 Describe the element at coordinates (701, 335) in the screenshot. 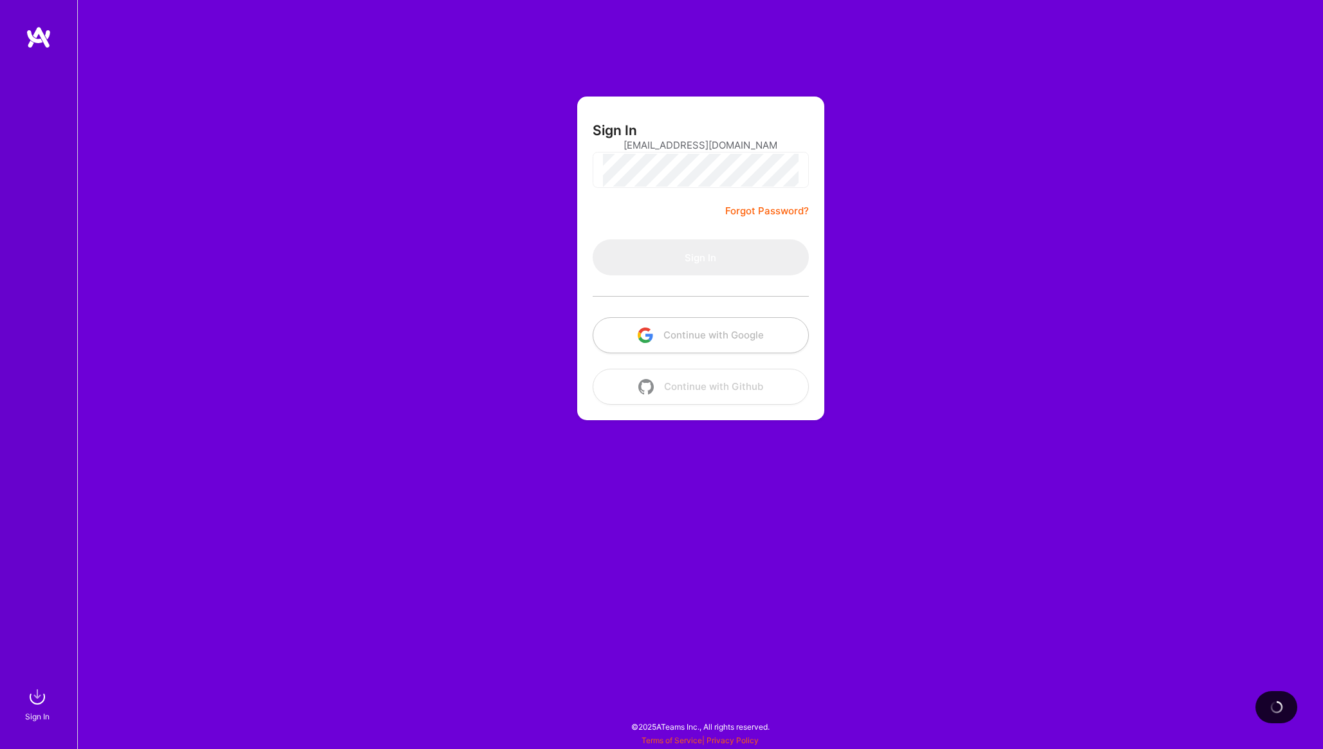

I see `button: Continue with Google` at that location.